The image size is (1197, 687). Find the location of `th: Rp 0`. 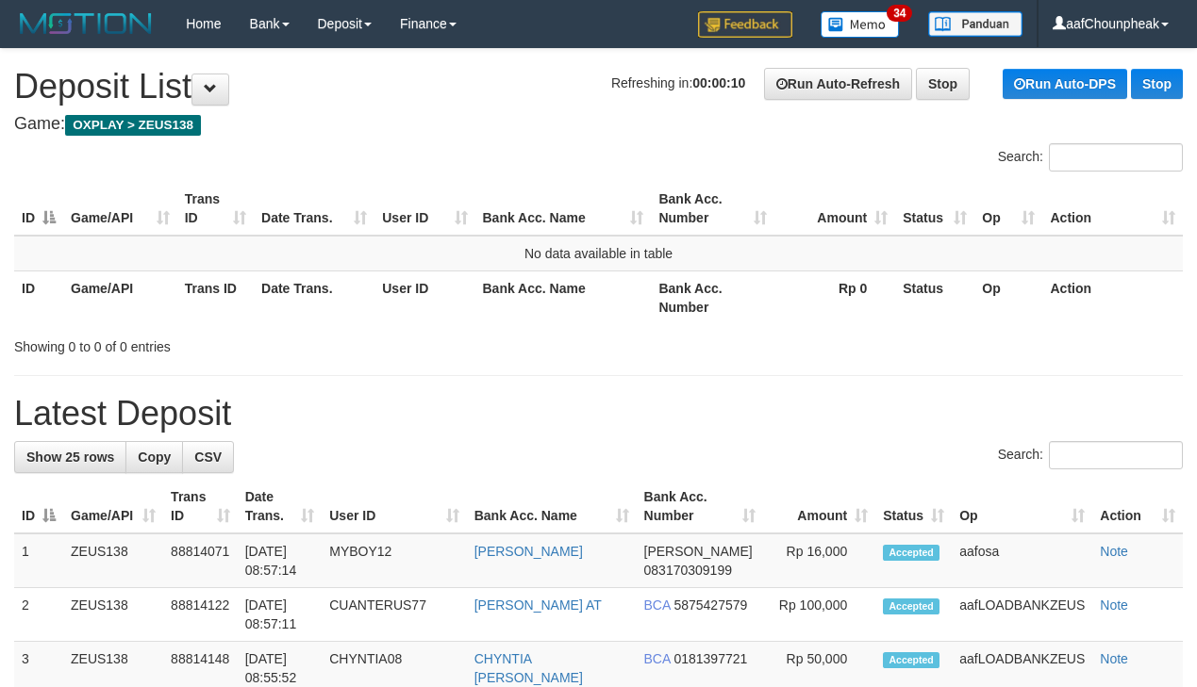

th: Rp 0 is located at coordinates (835, 297).